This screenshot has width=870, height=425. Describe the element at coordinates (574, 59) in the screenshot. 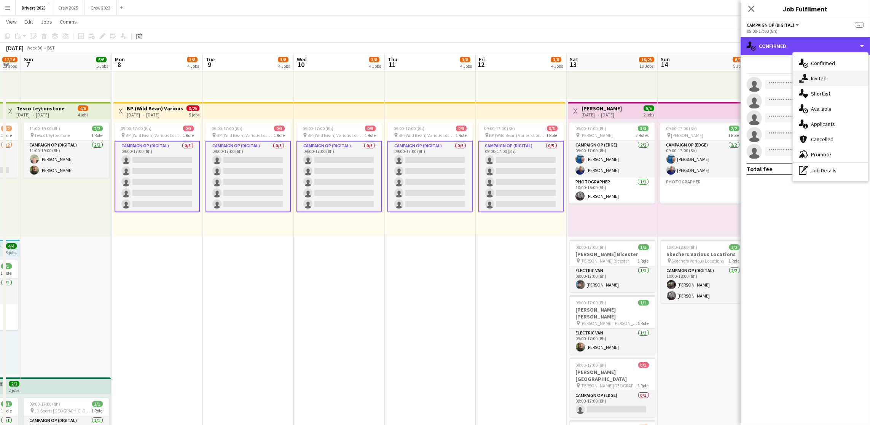

I see `span: Sat` at that location.